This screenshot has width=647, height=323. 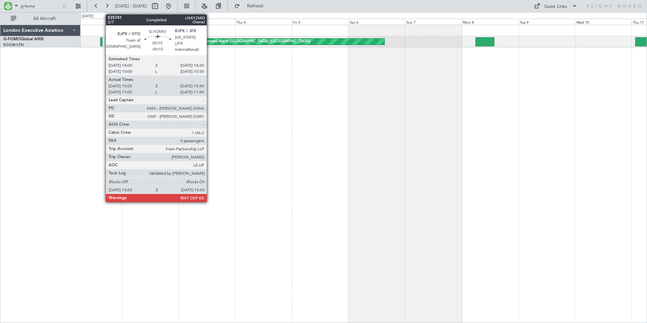 What do you see at coordinates (320, 22) in the screenshot?
I see `div: Fri 5` at bounding box center [320, 22].